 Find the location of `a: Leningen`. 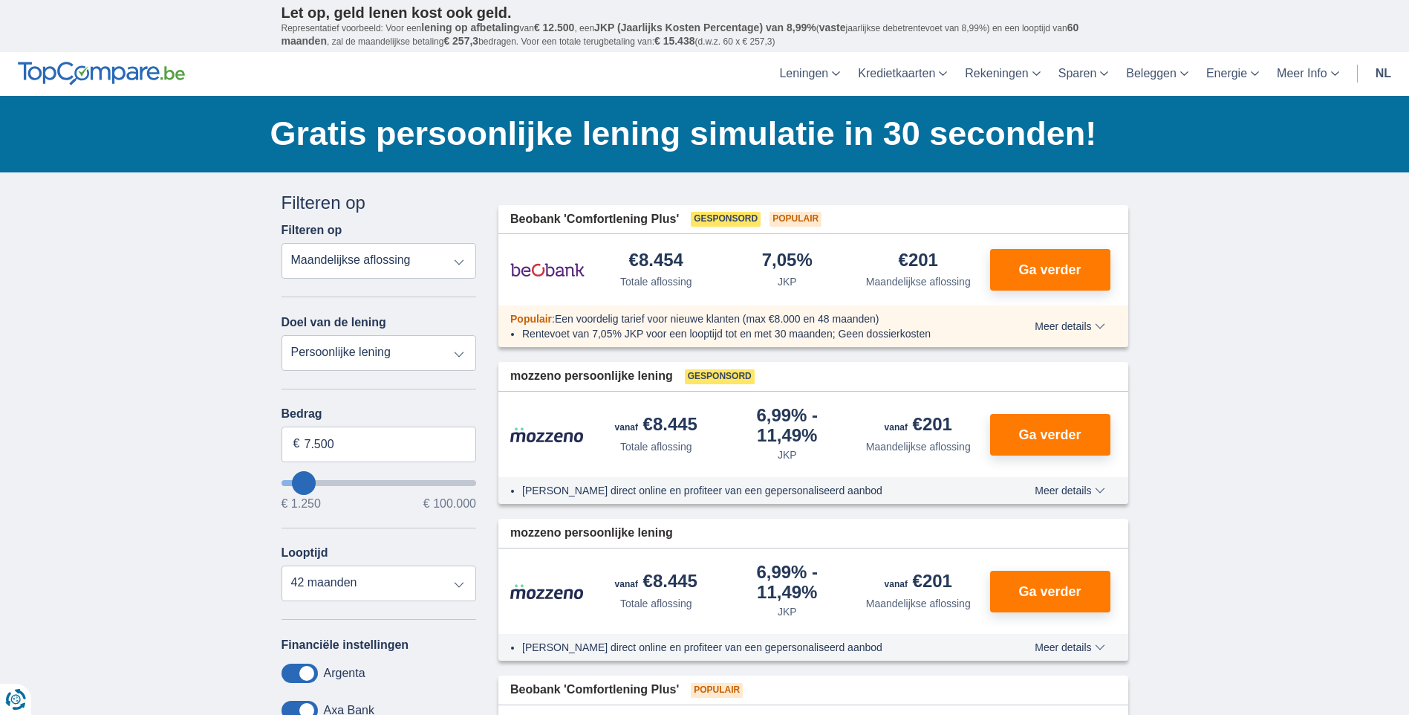

a: Leningen is located at coordinates (810, 74).